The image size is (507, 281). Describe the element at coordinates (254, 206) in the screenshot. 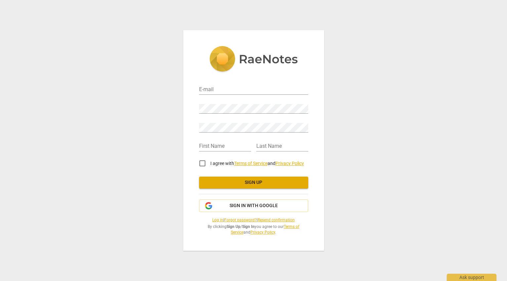

I see `button: Sign in with Google` at that location.